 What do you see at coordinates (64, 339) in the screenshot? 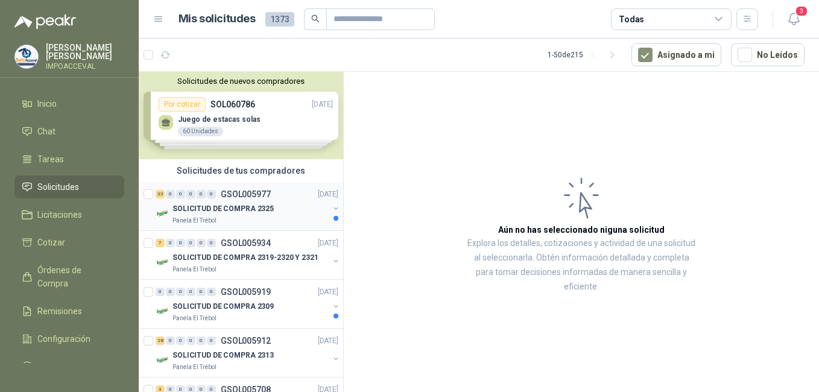
I see `span: Configuración` at bounding box center [64, 339].